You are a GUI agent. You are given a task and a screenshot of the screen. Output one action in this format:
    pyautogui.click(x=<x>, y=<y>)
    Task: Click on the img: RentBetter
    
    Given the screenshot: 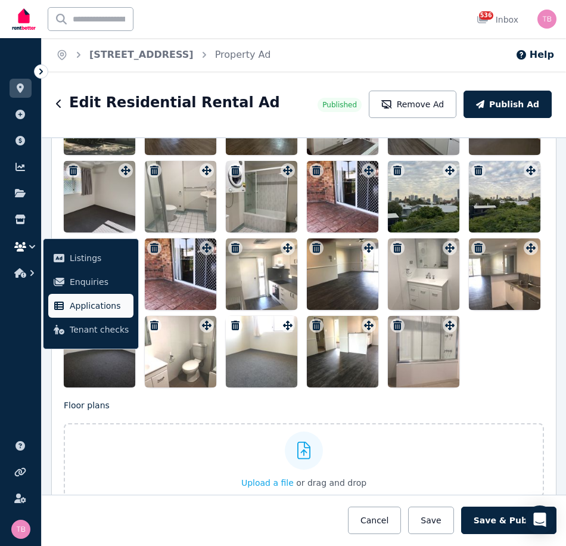 What is the action you would take?
    pyautogui.click(x=24, y=19)
    